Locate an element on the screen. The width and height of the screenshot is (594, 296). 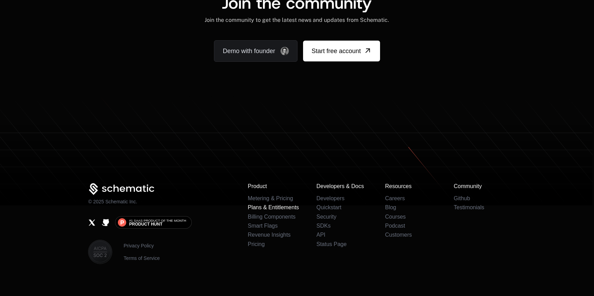
a: Testimonials is located at coordinates (469, 207).